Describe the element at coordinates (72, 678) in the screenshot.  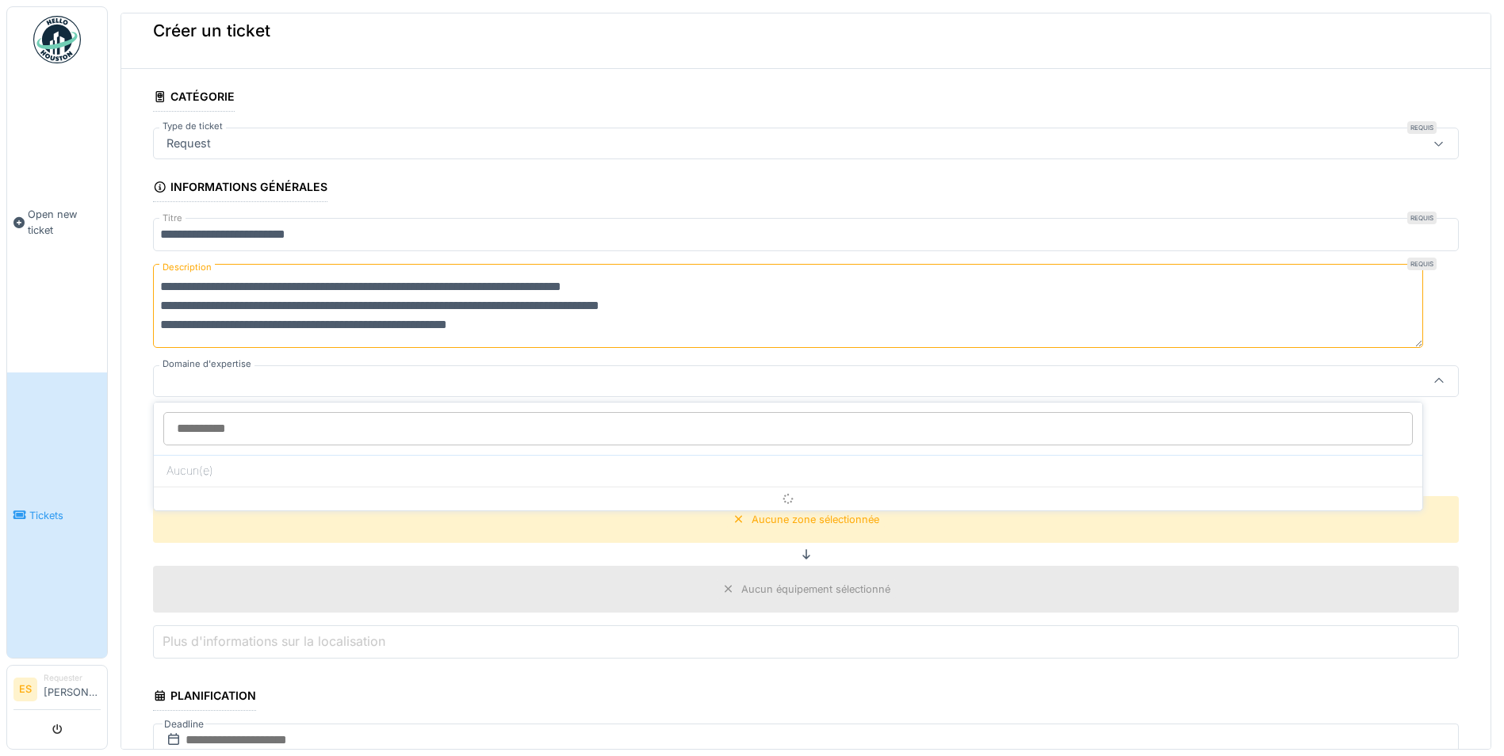
I see `div: Requester` at that location.